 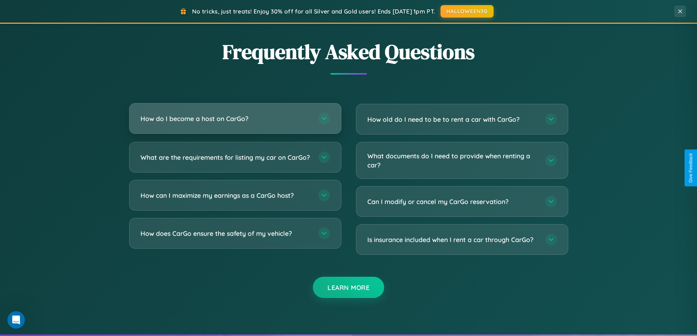 What do you see at coordinates (453, 160) in the screenshot?
I see `h3: What documents do I need to provide when renting a car?` at bounding box center [453, 160].